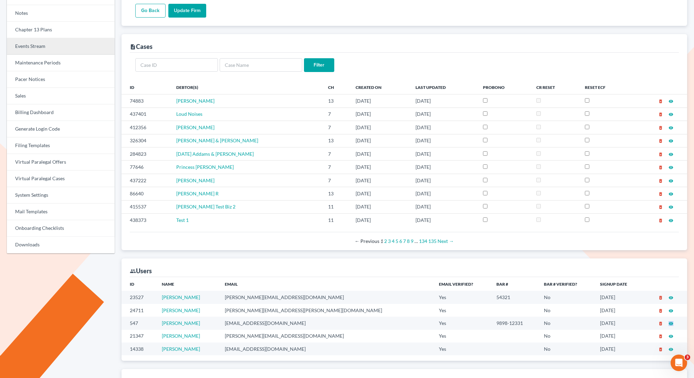  I want to click on a: Generate Login Code, so click(61, 129).